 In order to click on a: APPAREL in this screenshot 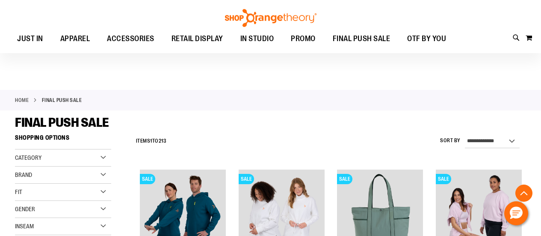, I will do `click(75, 39)`.